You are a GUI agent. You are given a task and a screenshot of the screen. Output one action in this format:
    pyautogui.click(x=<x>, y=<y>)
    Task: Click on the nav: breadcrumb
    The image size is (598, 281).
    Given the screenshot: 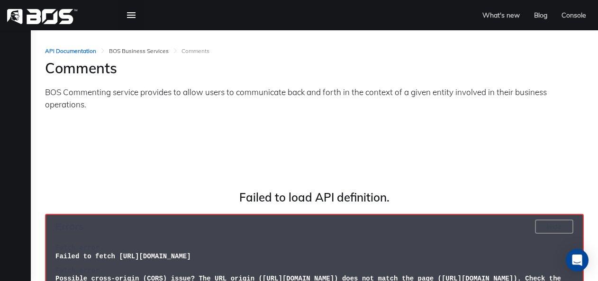 What is the action you would take?
    pyautogui.click(x=127, y=51)
    